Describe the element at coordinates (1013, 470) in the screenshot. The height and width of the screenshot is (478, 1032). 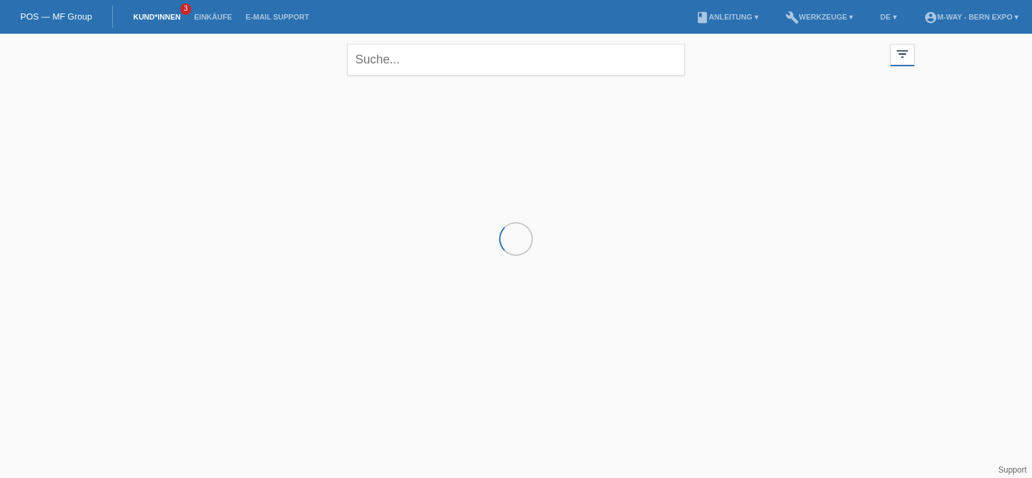
I see `a: Support` at that location.